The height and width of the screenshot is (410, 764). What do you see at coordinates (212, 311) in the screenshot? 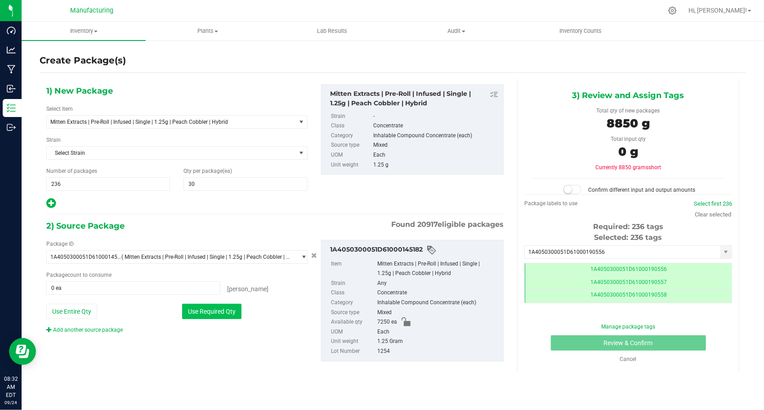
I see `button: Use Required Qty` at bounding box center [212, 311].